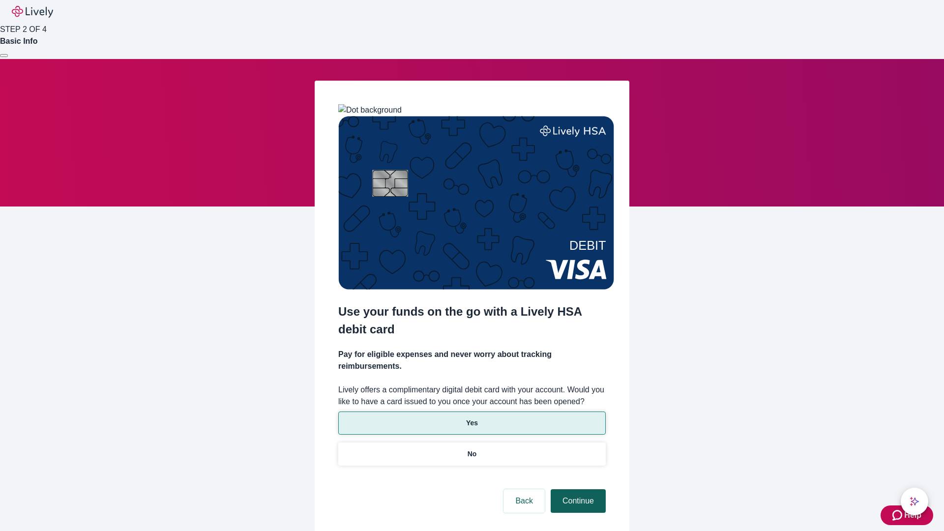  I want to click on button: Continue, so click(578, 501).